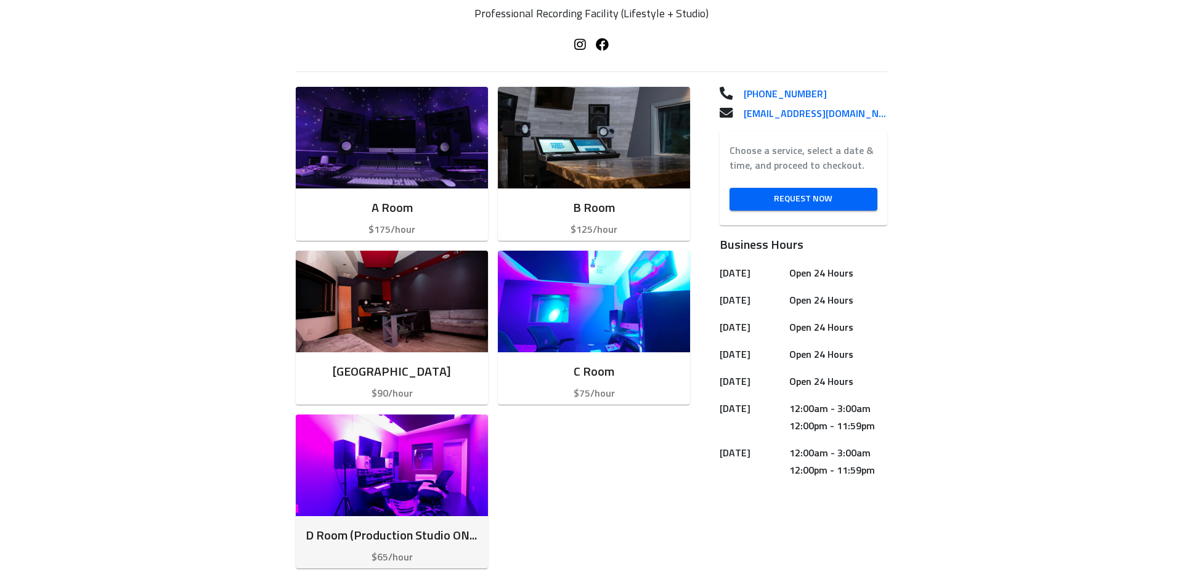  Describe the element at coordinates (804, 199) in the screenshot. I see `span: Request Now` at that location.